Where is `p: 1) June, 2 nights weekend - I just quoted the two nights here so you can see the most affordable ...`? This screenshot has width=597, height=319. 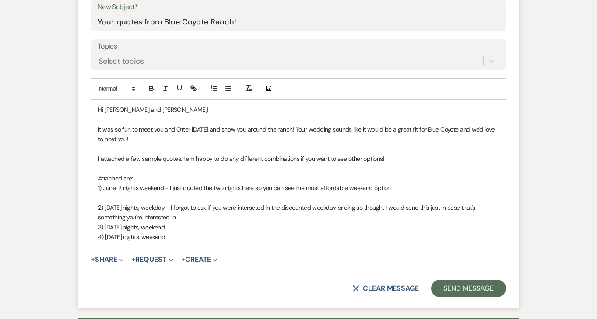 p: 1) June, 2 nights weekend - I just quoted the two nights here so you can see the most affordable ... is located at coordinates (298, 188).